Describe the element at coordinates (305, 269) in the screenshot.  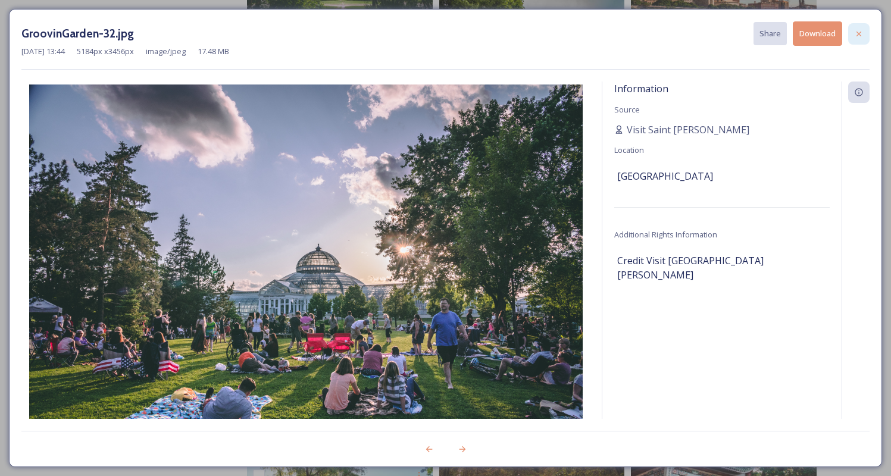
I see `img: GroovinGarden-32.jpg` at that location.